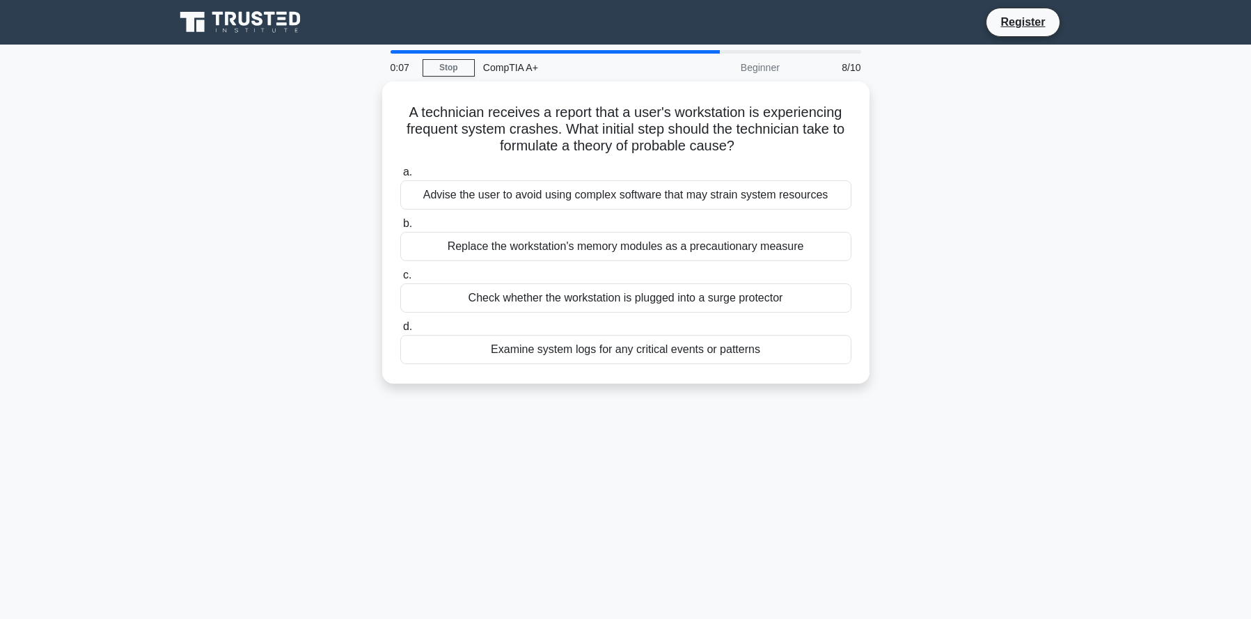 This screenshot has height=619, width=1251. I want to click on h5: A technician receives a report that a user's workstation is experiencing frequent system crashes...., so click(626, 129).